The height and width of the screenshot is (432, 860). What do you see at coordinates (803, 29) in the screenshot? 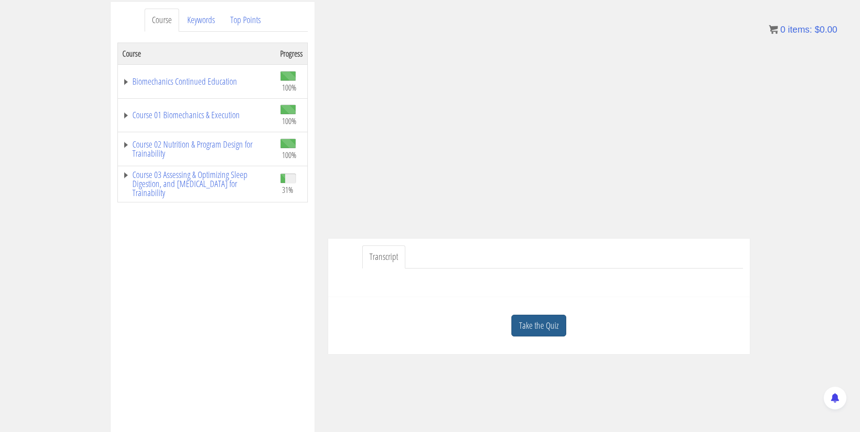
I see `a: 0 items: $0.00` at bounding box center [803, 29].